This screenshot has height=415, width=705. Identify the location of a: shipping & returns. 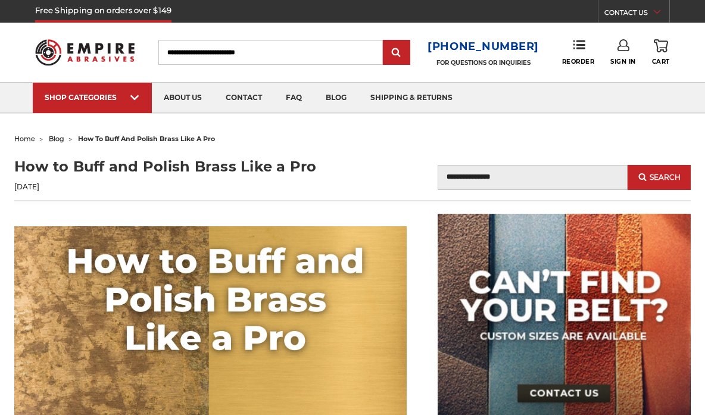
(412, 98).